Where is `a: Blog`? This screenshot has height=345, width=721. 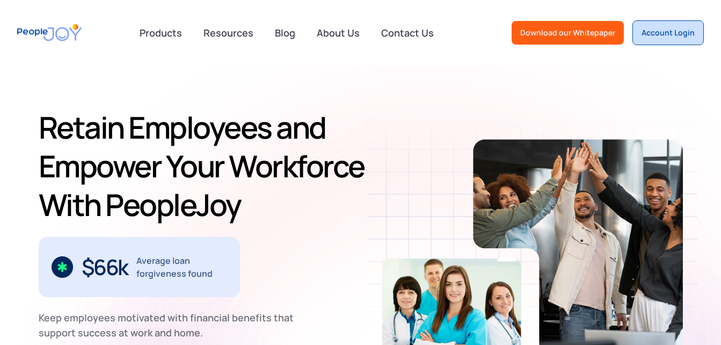 a: Blog is located at coordinates (285, 33).